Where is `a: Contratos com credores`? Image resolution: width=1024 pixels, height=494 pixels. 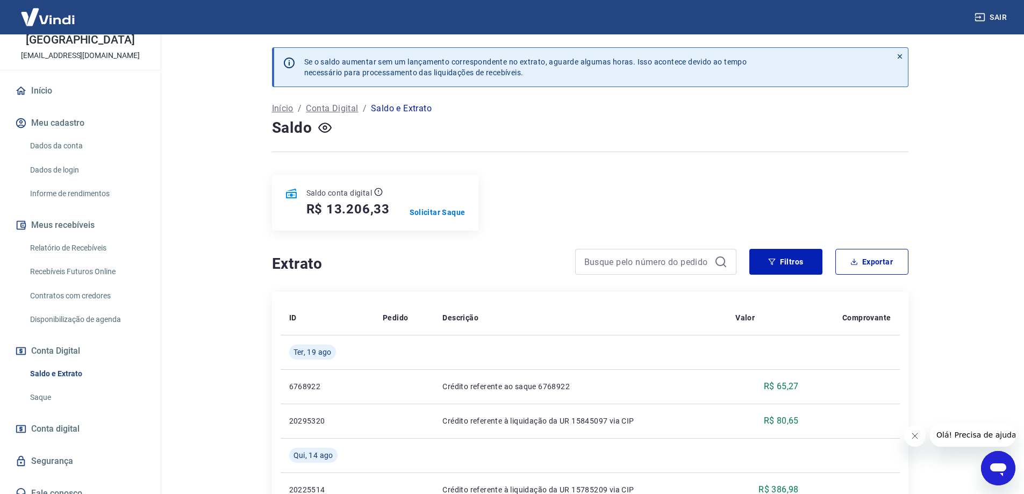
a: Contratos com credores is located at coordinates (87, 296).